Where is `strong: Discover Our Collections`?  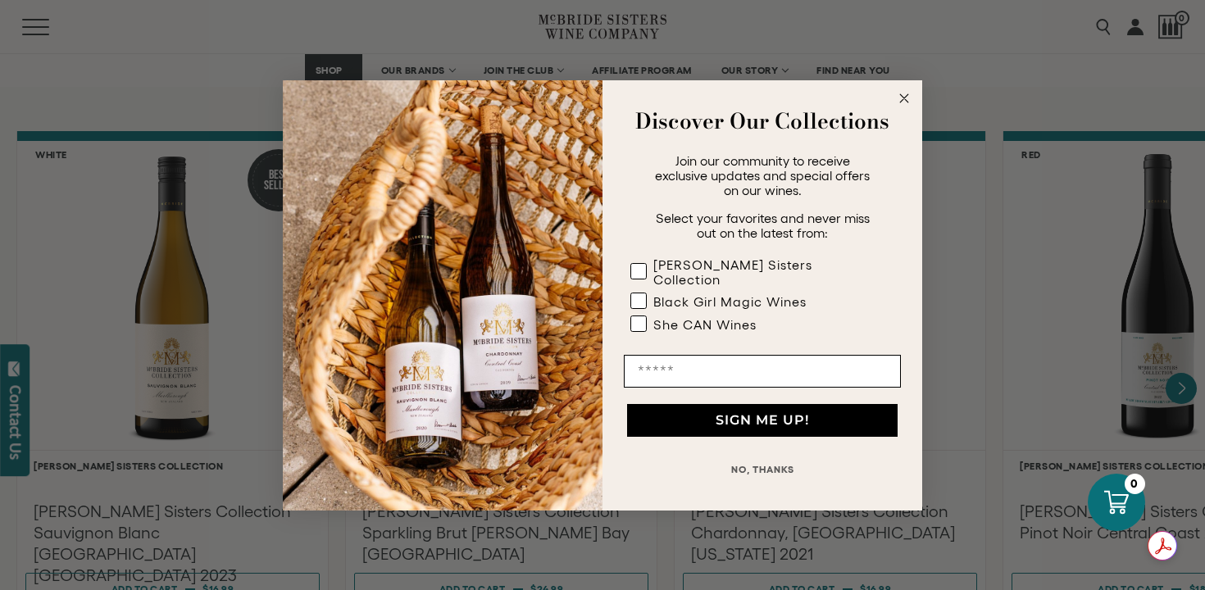
strong: Discover Our Collections is located at coordinates (762, 121).